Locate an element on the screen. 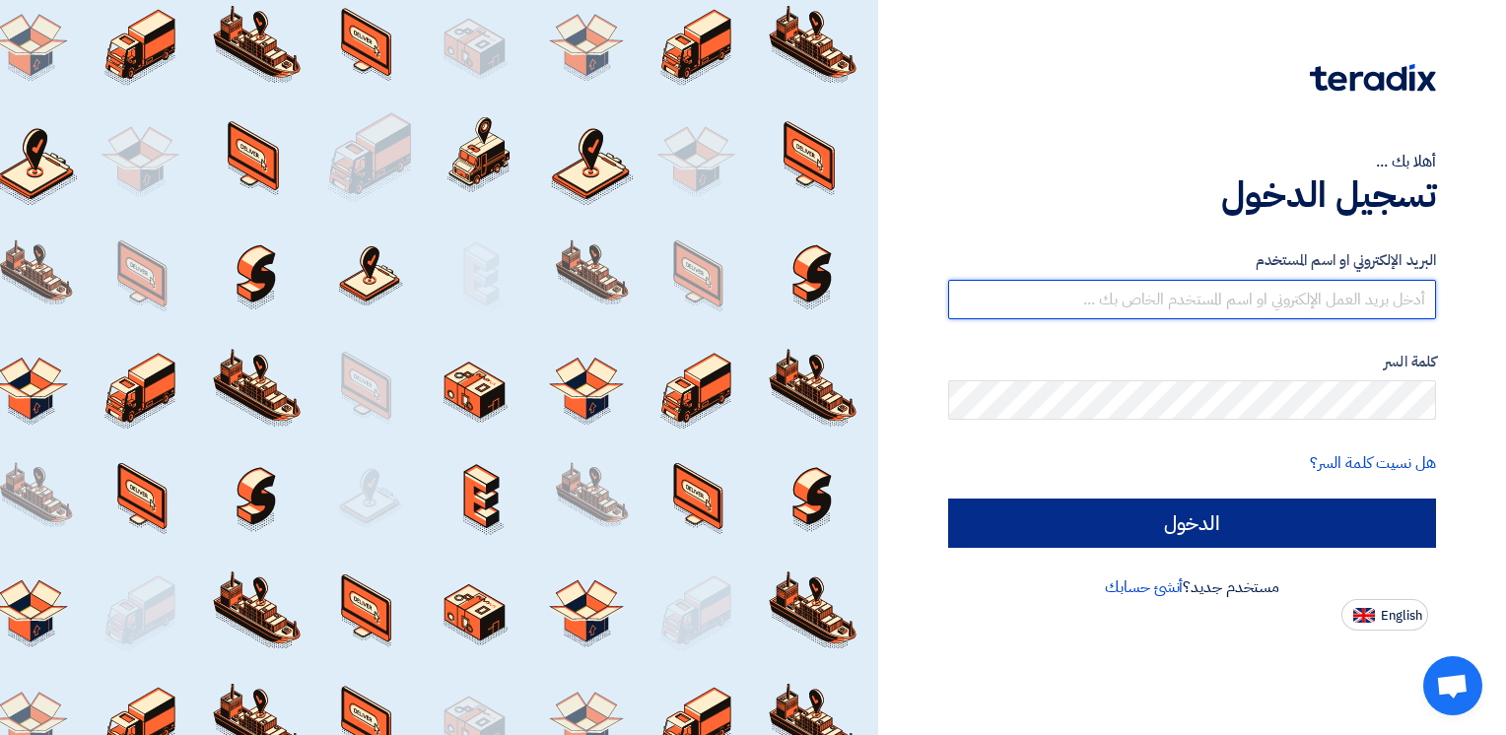 The width and height of the screenshot is (1506, 735). img: en-US.png is located at coordinates (1364, 615).